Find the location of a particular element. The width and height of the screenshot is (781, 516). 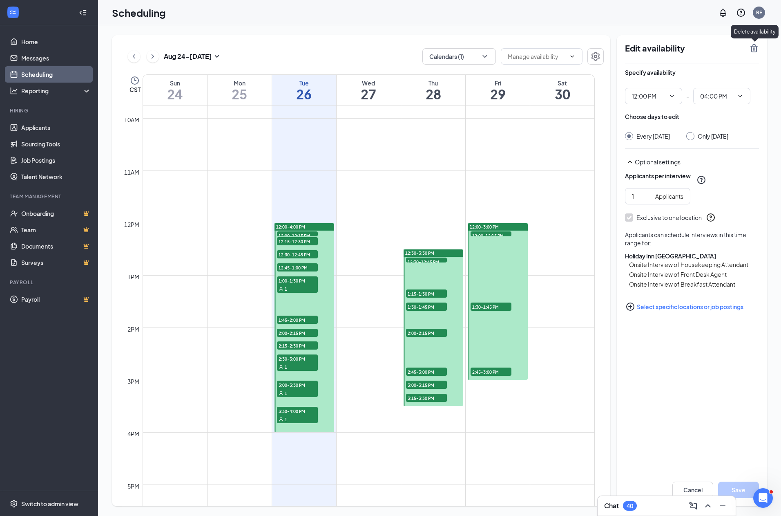

a: DocumentsCrown is located at coordinates (56, 246).